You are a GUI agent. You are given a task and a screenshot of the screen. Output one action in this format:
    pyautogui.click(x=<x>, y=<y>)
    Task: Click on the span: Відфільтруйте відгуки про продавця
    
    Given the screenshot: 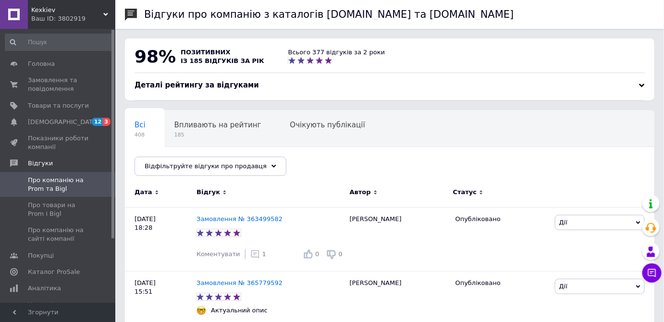 What is the action you would take?
    pyautogui.click(x=206, y=166)
    